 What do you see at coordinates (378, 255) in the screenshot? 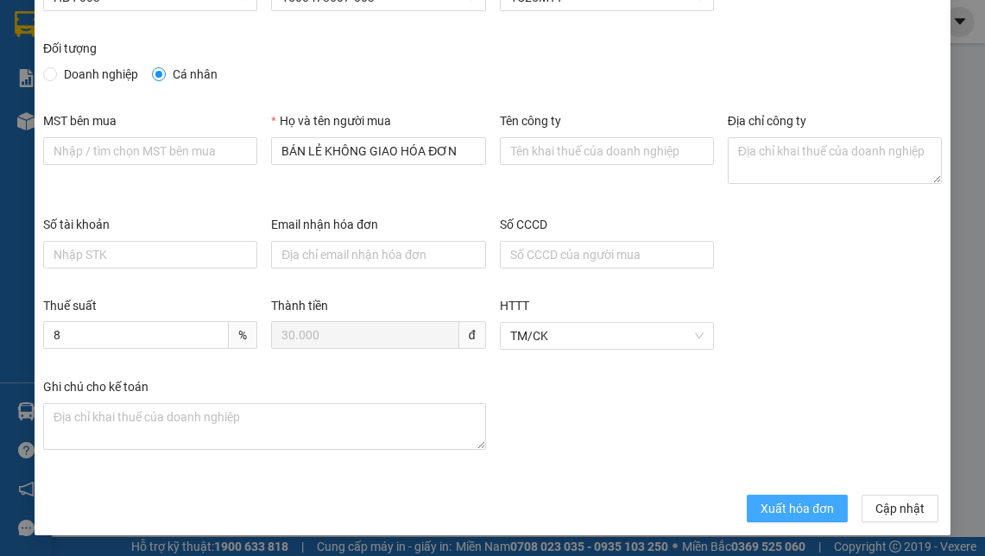
I see `input: Email nhận hóa đơn` at bounding box center [378, 255].